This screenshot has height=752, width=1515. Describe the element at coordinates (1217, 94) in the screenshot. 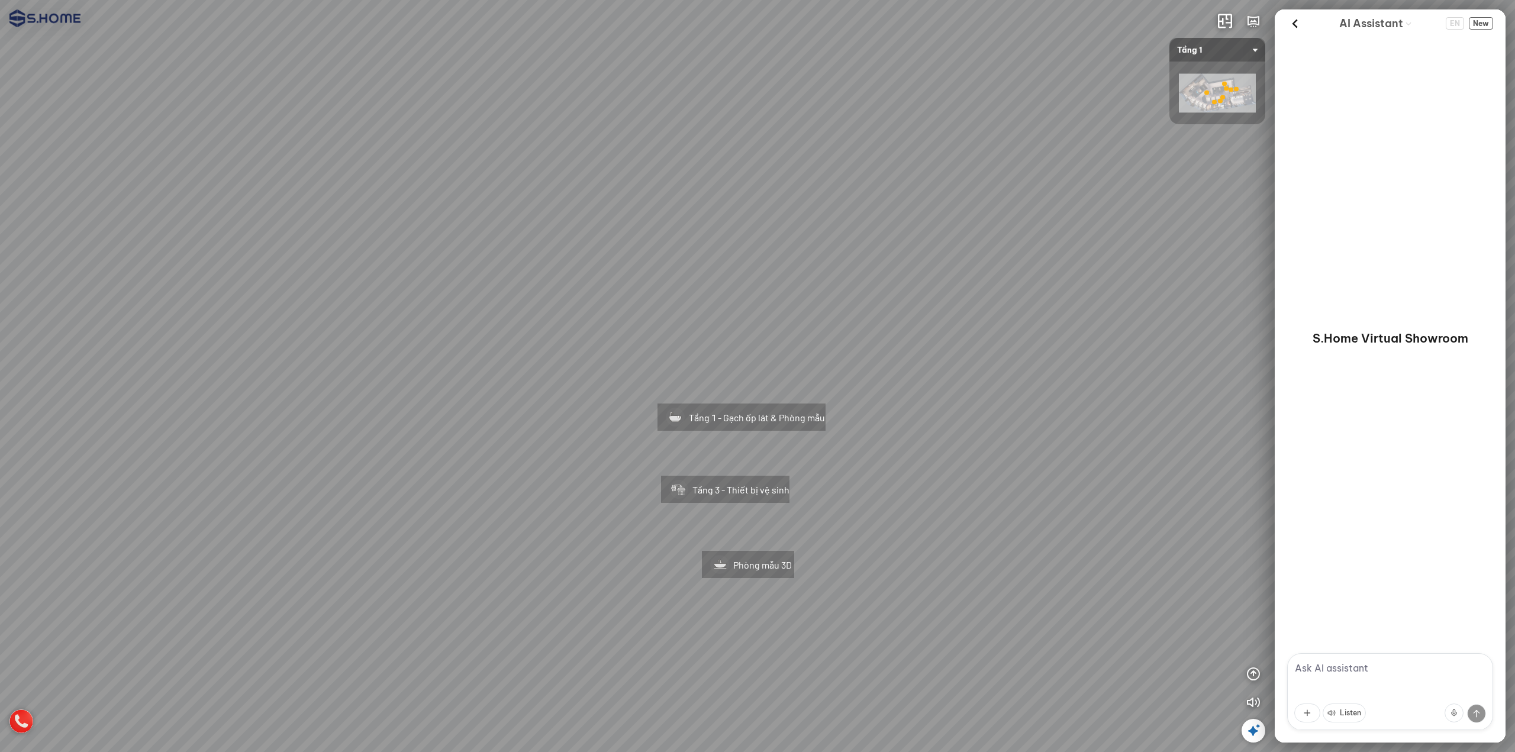

I see `img: shome_ha_dong_l_ZJLELUXWZUJH.png` at that location.